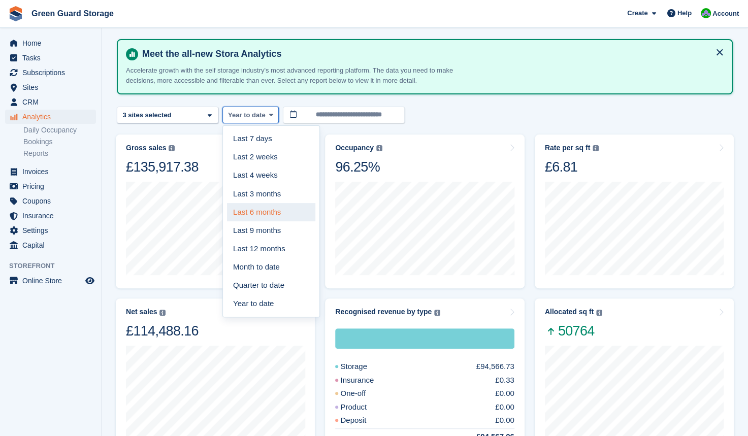 This screenshot has height=436, width=748. Describe the element at coordinates (53, 281) in the screenshot. I see `span: Online Store` at that location.